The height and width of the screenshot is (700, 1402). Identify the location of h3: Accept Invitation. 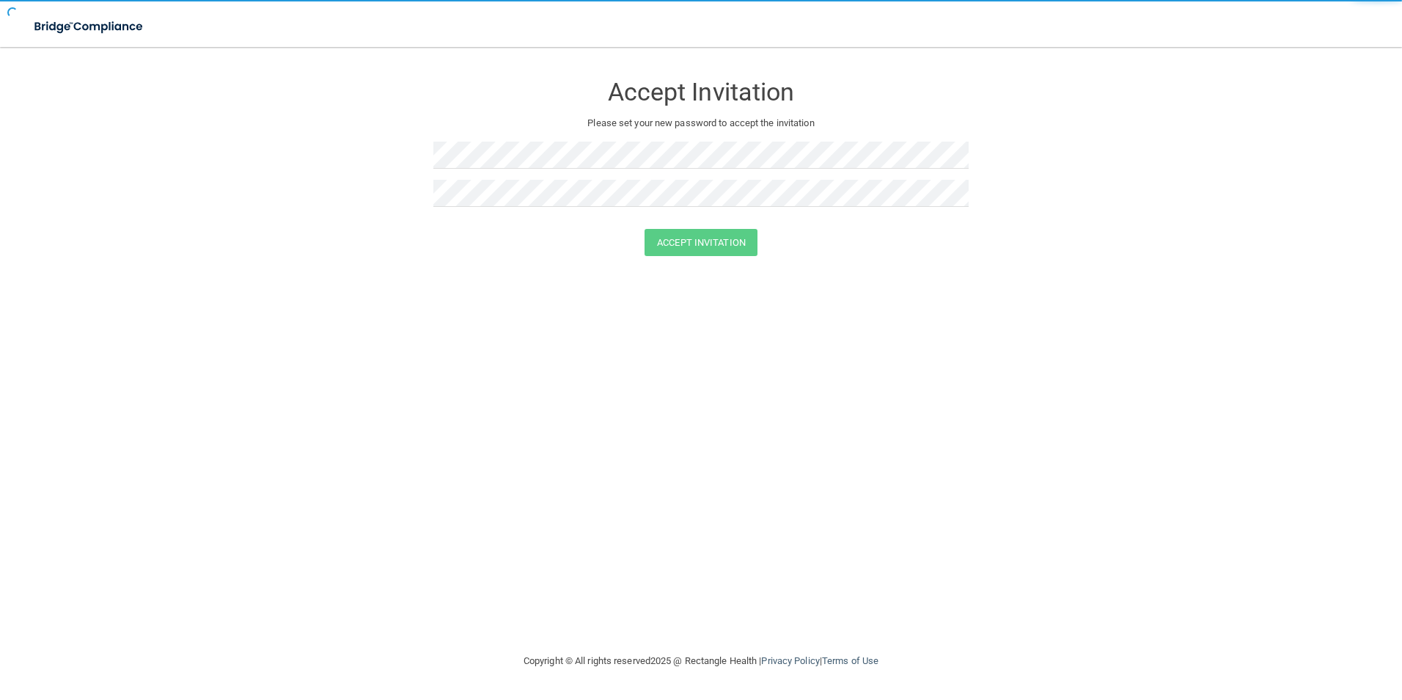
(701, 92).